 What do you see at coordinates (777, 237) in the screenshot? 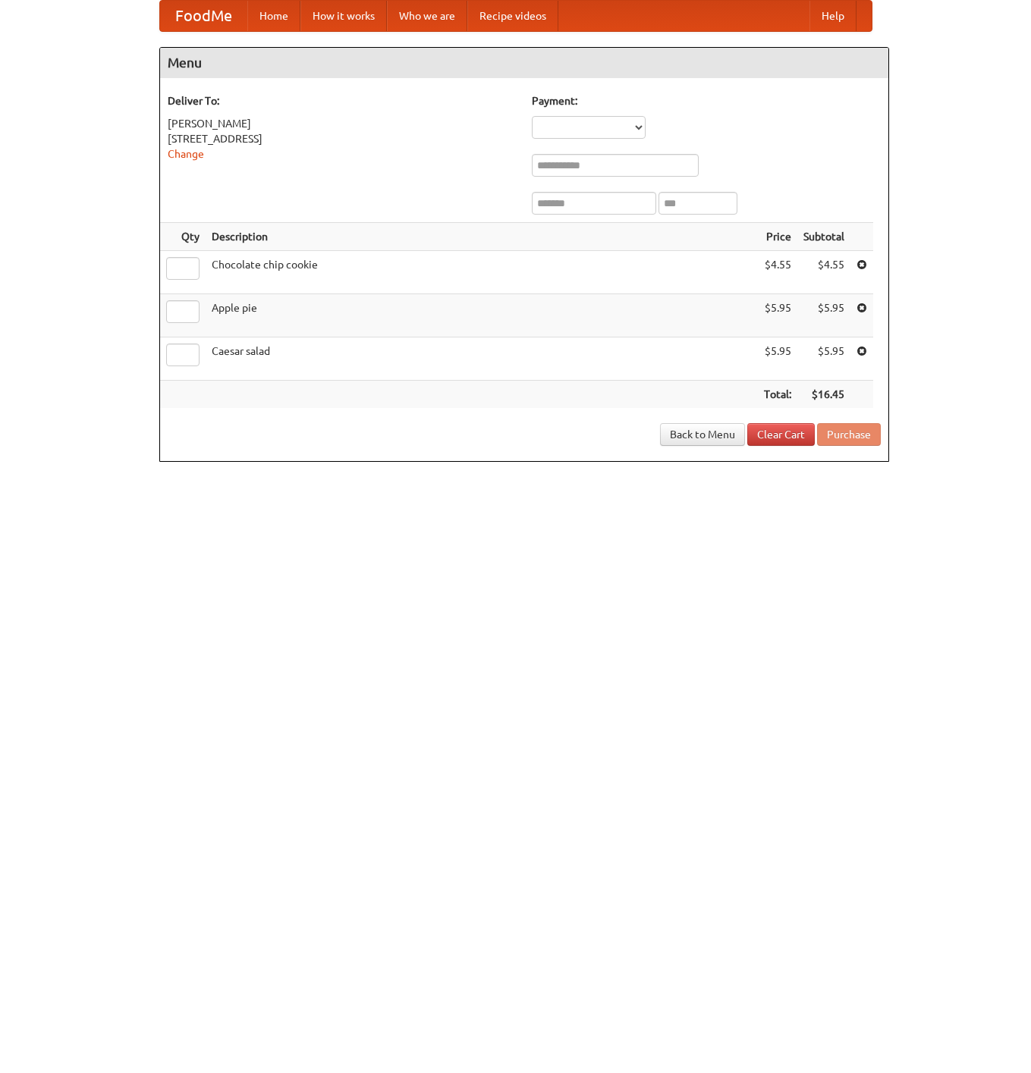
I see `th: Price` at bounding box center [777, 237].